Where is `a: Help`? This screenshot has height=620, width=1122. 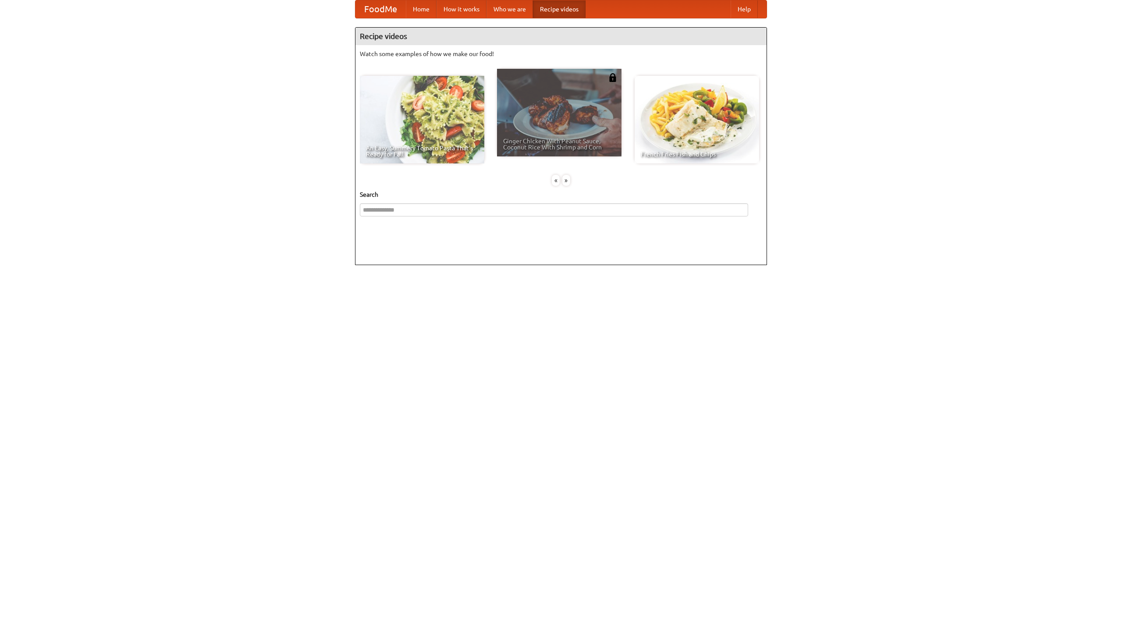 a: Help is located at coordinates (744, 9).